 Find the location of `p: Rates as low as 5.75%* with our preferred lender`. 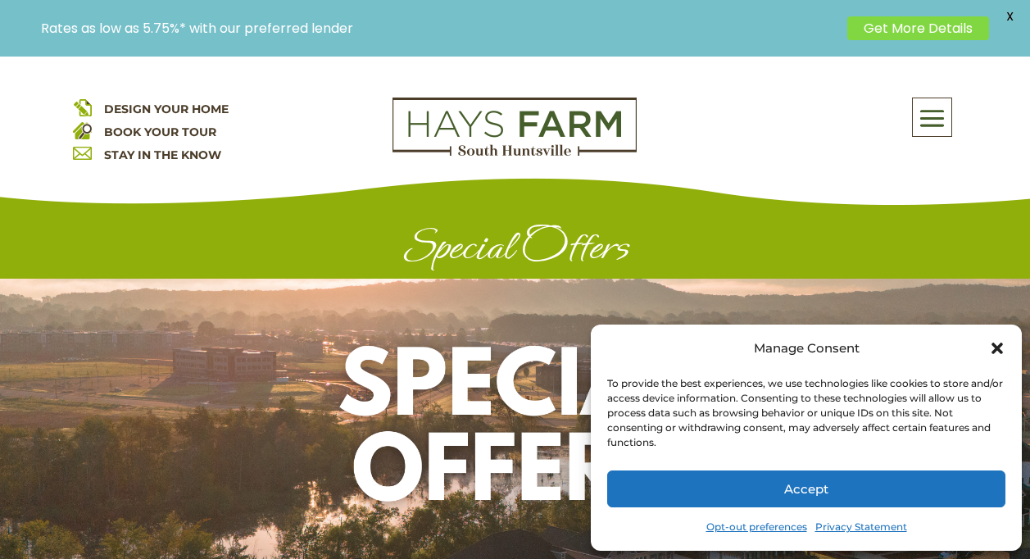

p: Rates as low as 5.75%* with our preferred lender is located at coordinates (440, 28).